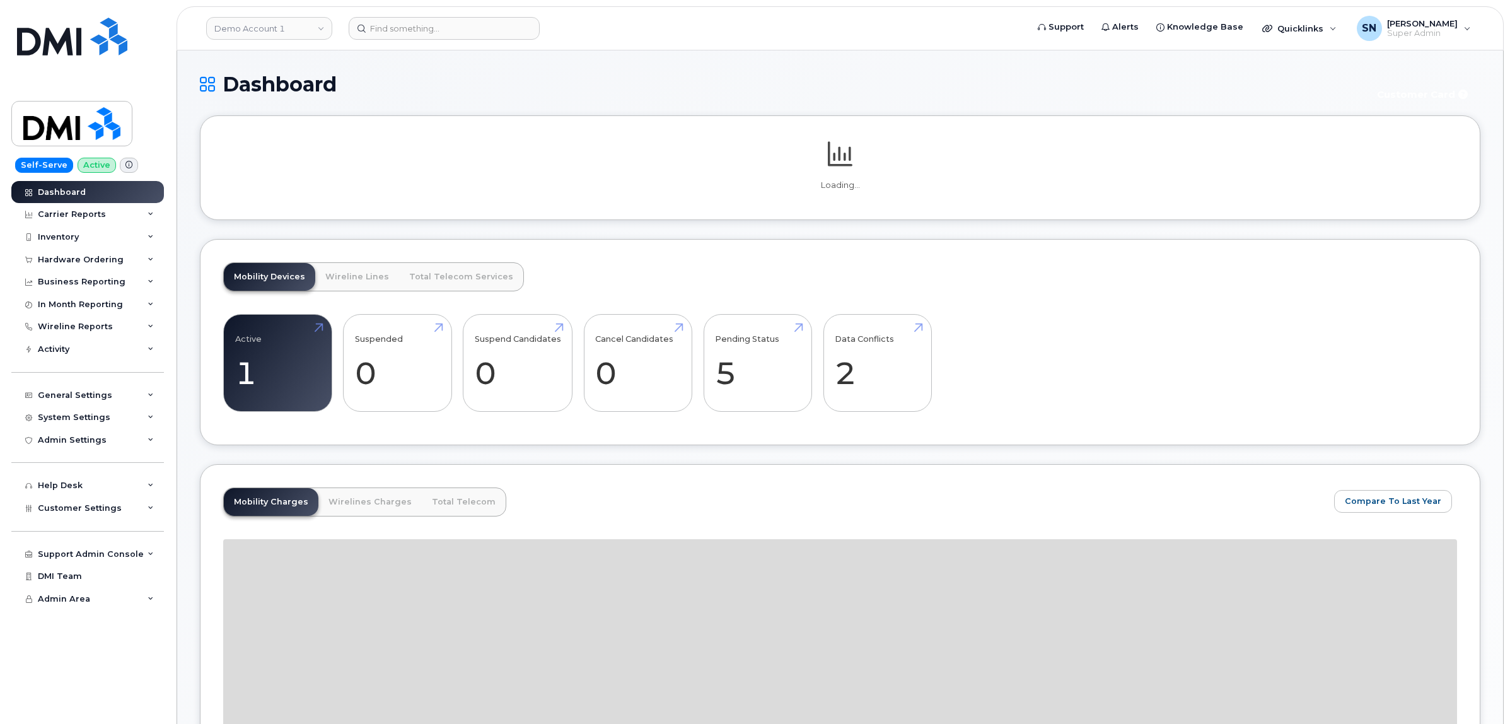  Describe the element at coordinates (1393, 501) in the screenshot. I see `button: Compare To Last Year` at that location.